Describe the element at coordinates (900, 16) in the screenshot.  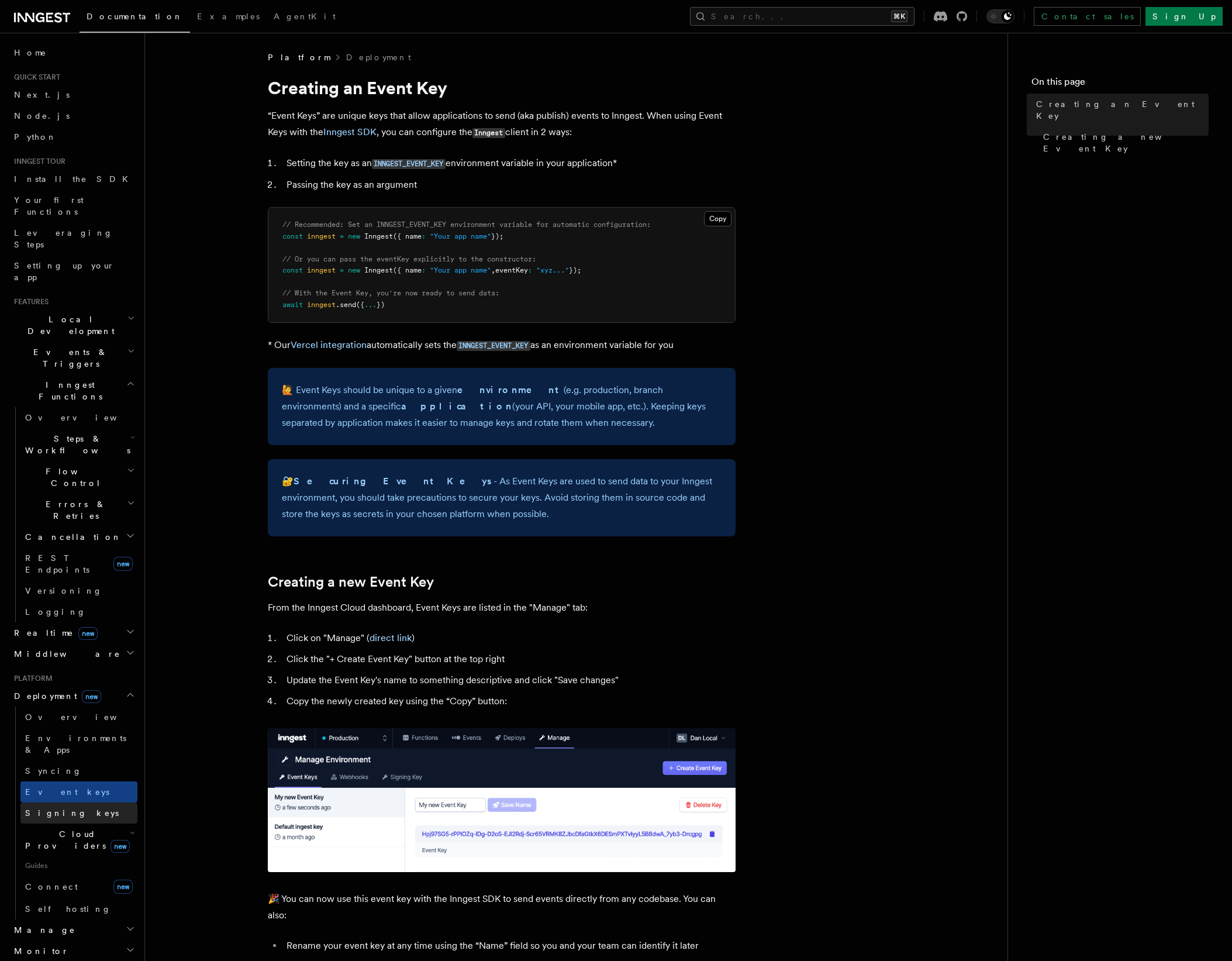
I see `kbd: ⌘K` at that location.